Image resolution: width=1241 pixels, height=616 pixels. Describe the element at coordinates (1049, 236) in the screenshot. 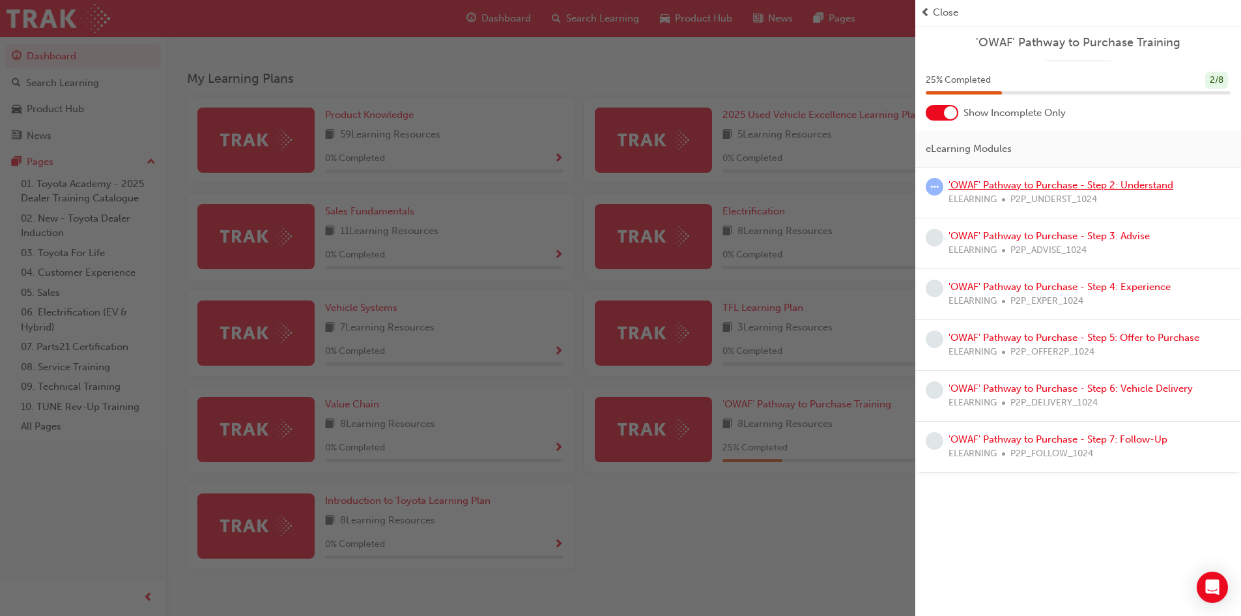

I see `a: 'OWAF' Pathway to Purchase - Step 3: Advise` at that location.